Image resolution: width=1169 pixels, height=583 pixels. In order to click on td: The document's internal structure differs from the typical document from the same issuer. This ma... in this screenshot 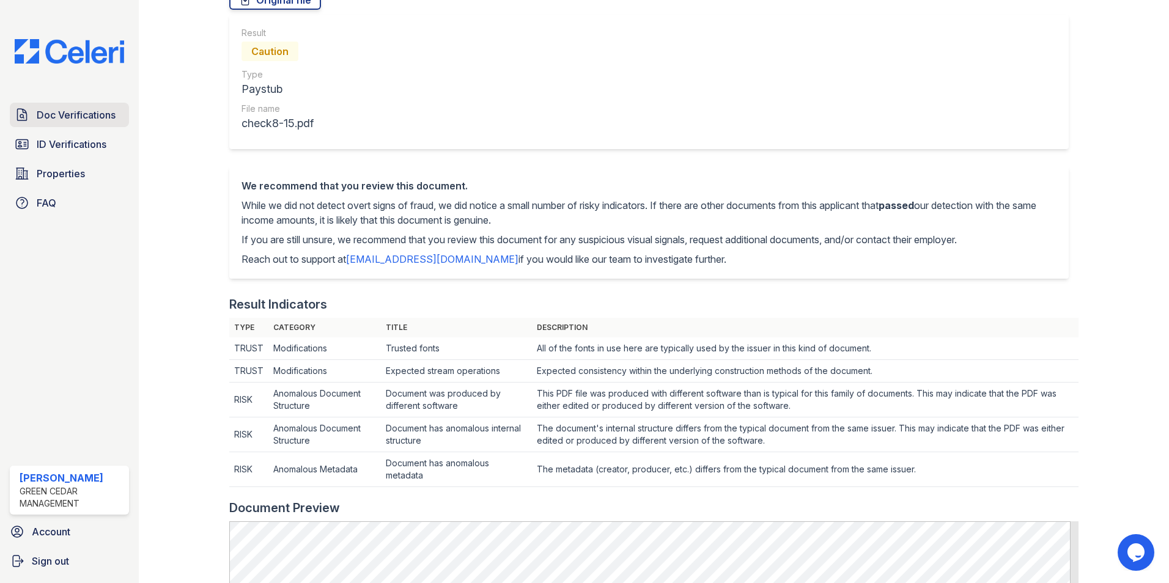, I will do `click(805, 435)`.